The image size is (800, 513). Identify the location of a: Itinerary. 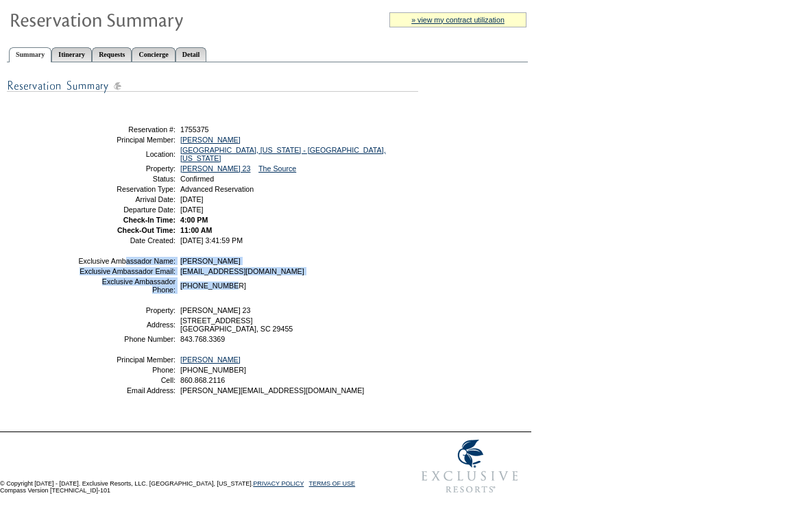
(71, 54).